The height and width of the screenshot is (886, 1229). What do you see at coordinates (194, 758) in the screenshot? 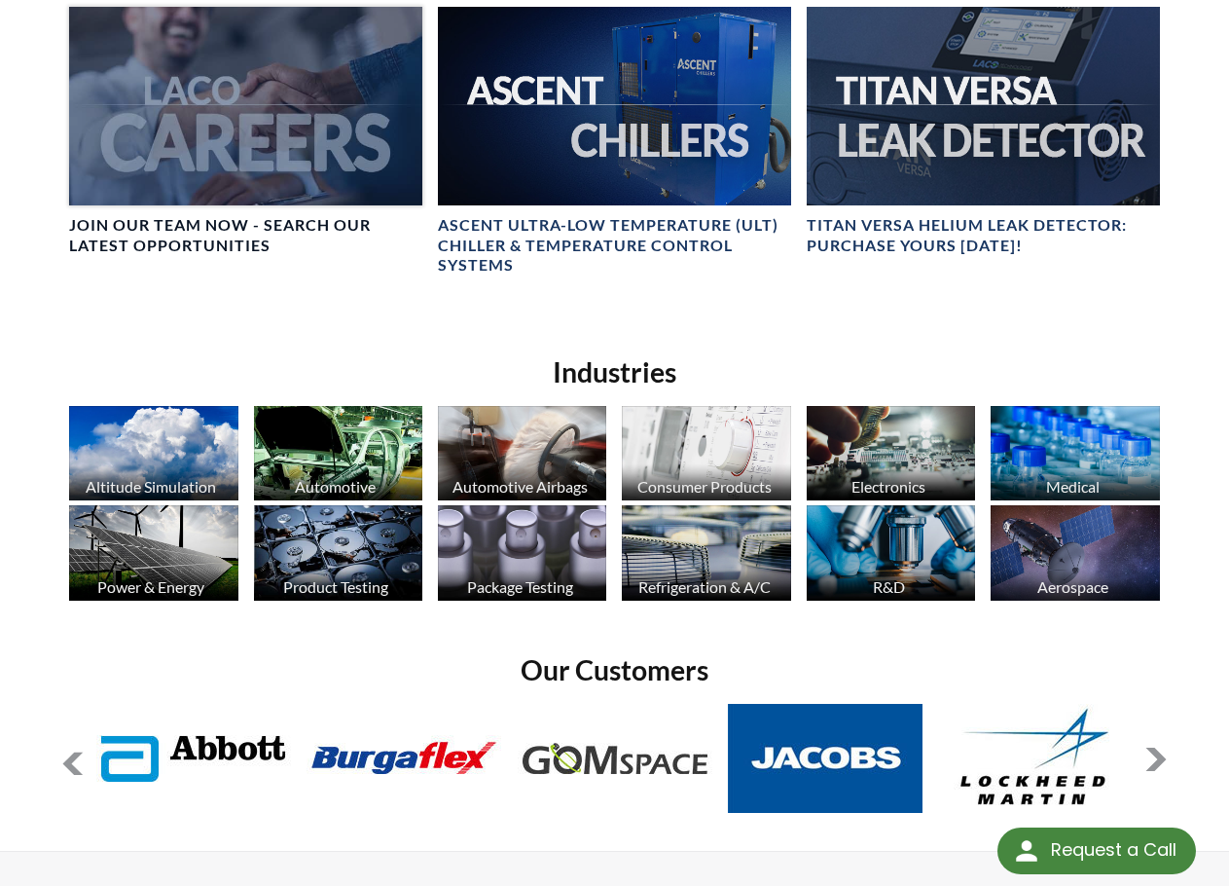
I see `img: Abbott-Labs.jpg` at bounding box center [194, 758].